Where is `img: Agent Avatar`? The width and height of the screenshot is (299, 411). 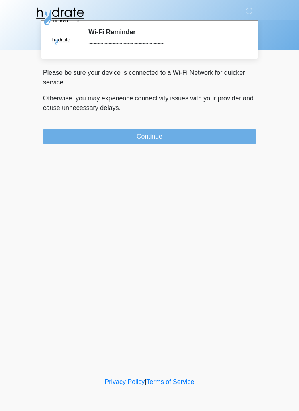
img: Agent Avatar is located at coordinates (61, 40).